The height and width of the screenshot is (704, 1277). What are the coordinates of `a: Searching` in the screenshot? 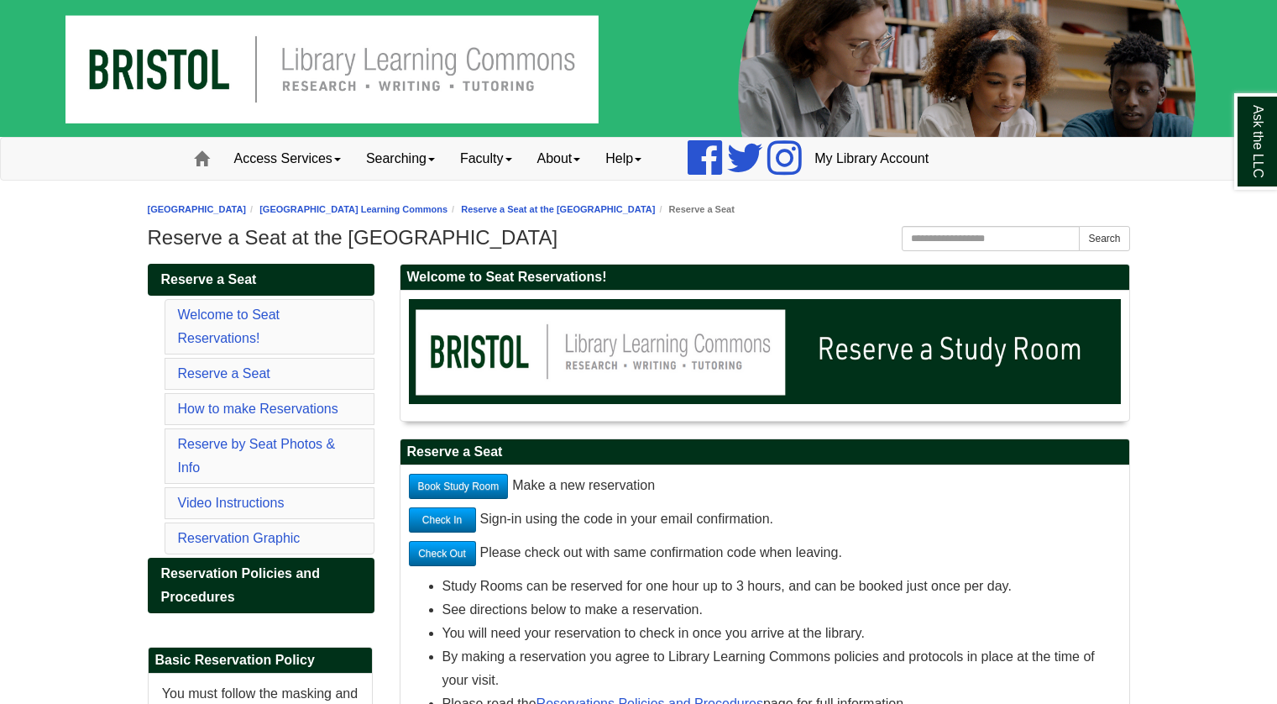 It's located at (400, 159).